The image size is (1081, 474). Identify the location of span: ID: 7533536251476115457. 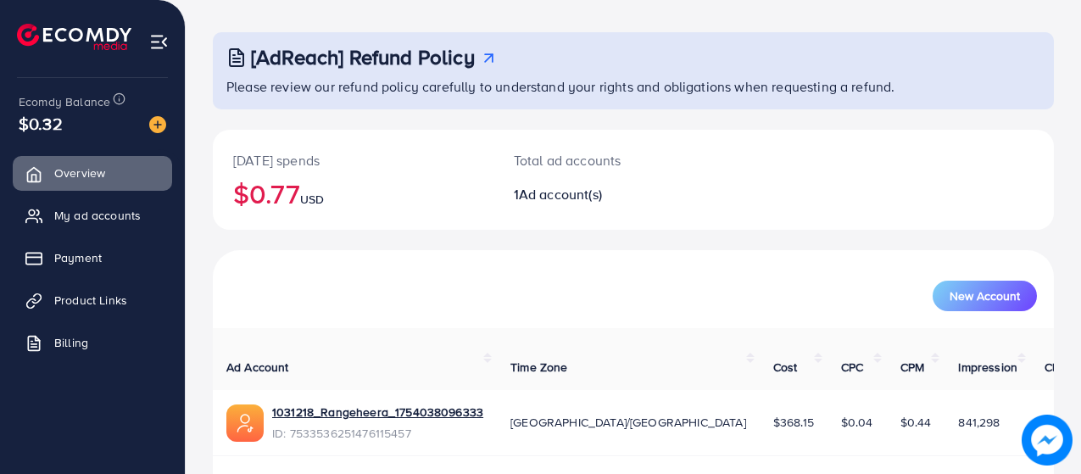
(377, 433).